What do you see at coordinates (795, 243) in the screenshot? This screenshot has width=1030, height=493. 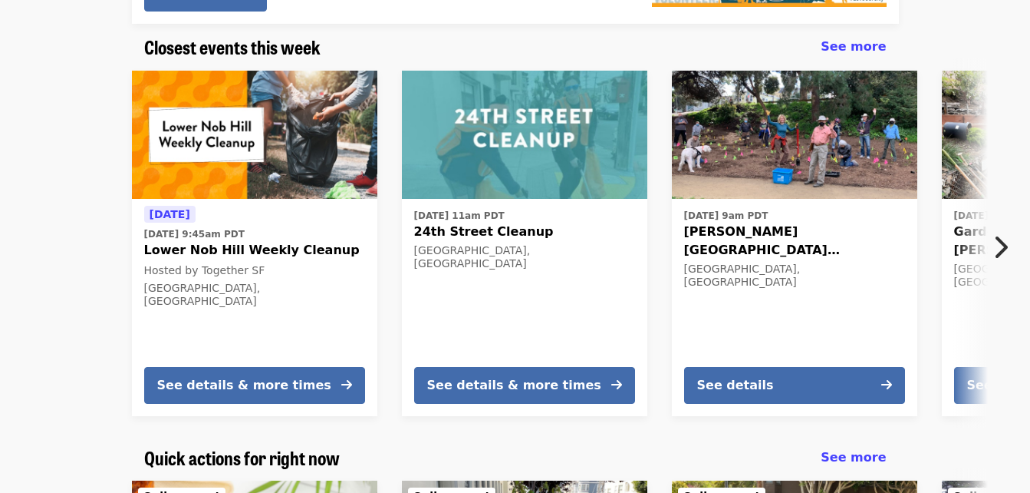 I see `a: See details for "Glen Park Greenway Beautification Day"` at bounding box center [795, 243].